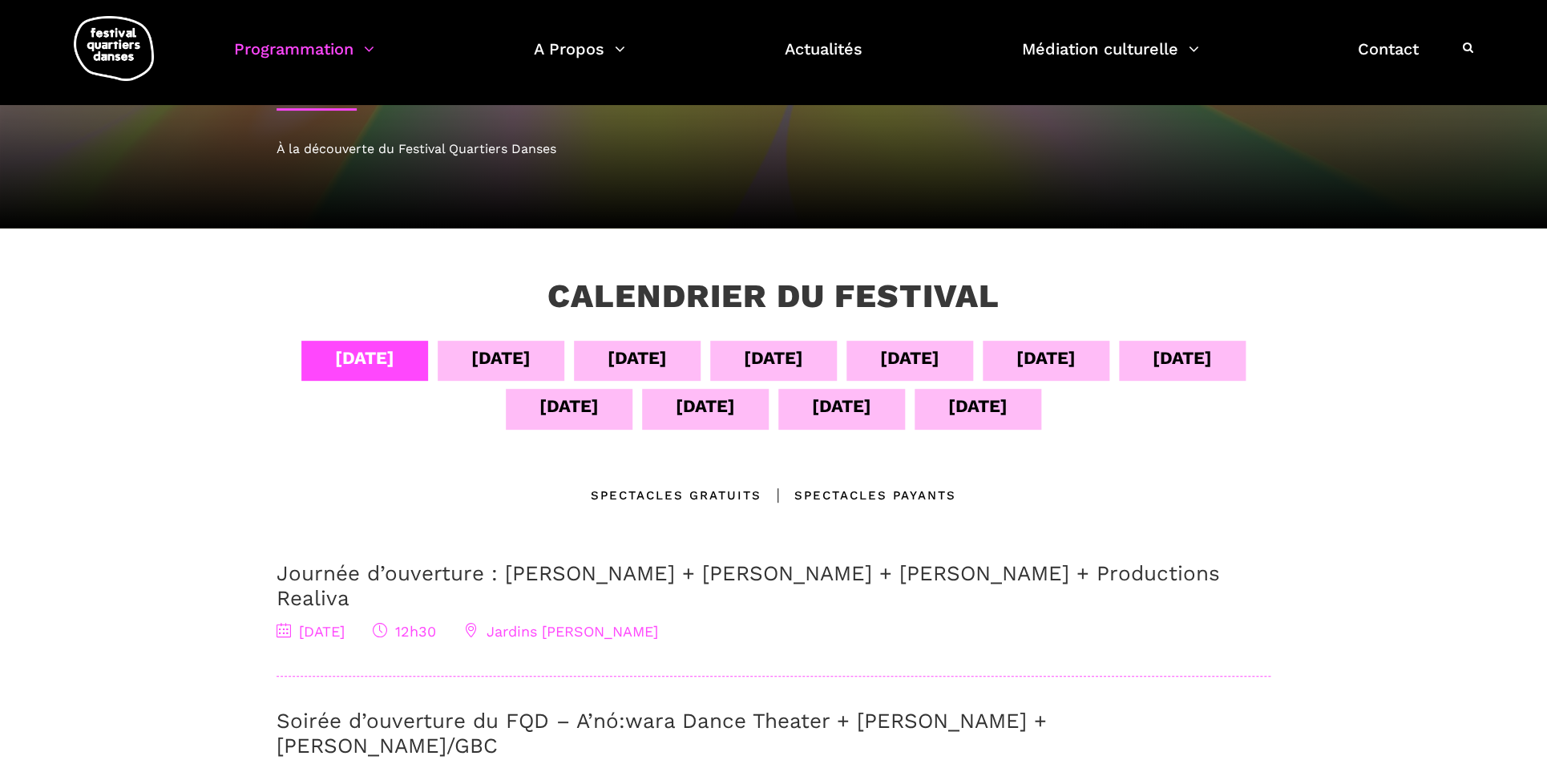 The height and width of the screenshot is (768, 1547). I want to click on a: Programmation, so click(304, 59).